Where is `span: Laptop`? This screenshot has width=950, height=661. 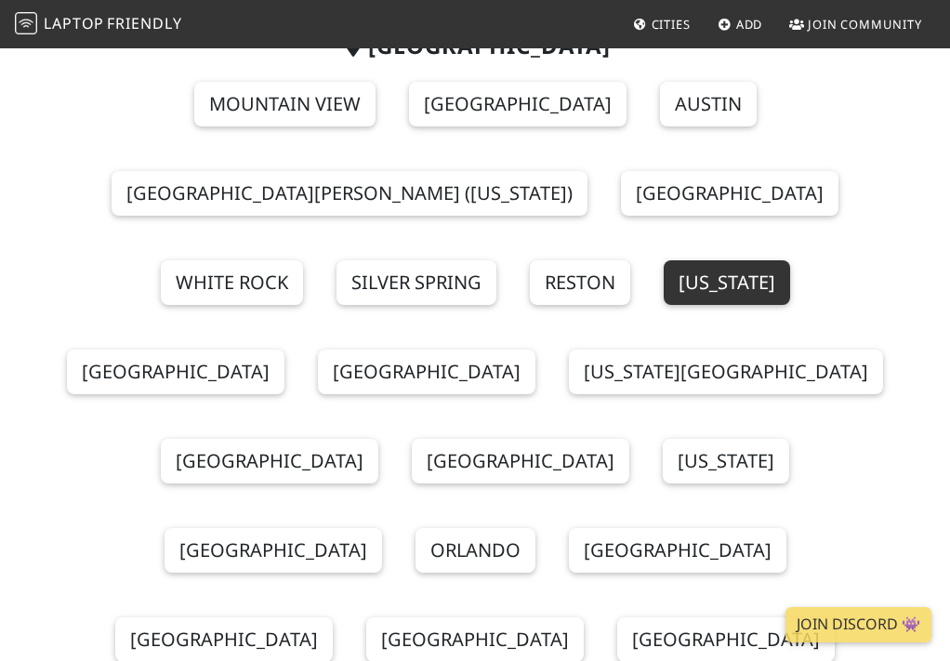
span: Laptop is located at coordinates (73, 23).